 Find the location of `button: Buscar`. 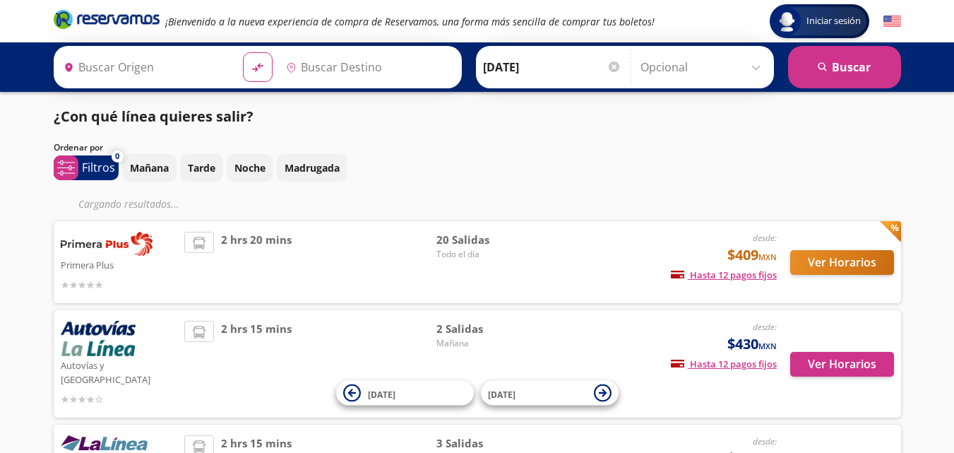

button: Buscar is located at coordinates (844, 67).